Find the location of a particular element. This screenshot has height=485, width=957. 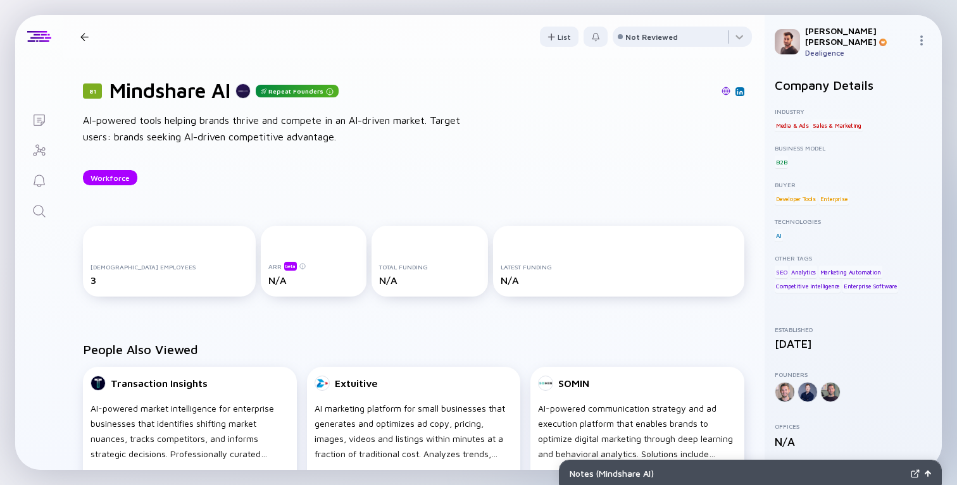

div: Media & Ads is located at coordinates (792, 125).